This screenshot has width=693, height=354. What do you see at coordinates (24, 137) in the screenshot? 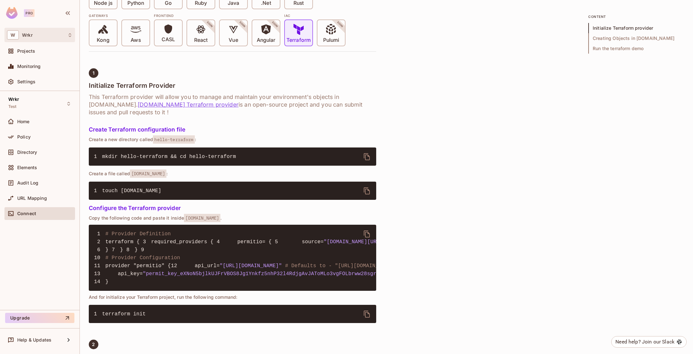
I see `span: Policy` at bounding box center [24, 137].